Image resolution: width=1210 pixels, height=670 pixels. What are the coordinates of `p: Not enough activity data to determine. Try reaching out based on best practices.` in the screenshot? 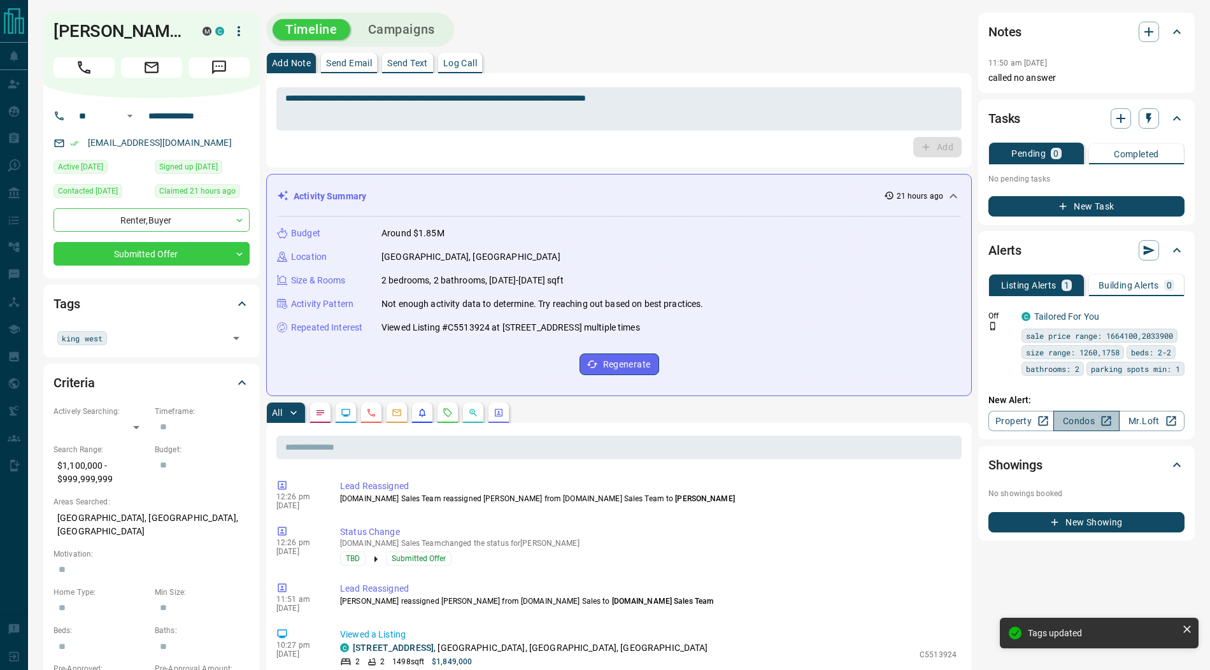 It's located at (543, 304).